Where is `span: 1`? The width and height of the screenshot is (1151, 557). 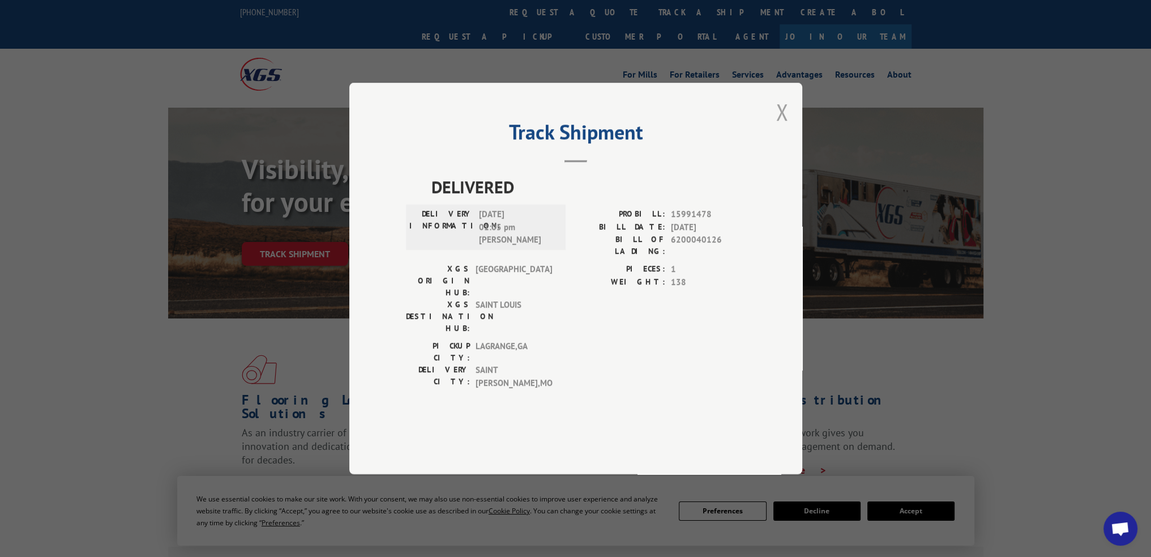 span: 1 is located at coordinates (708, 269).